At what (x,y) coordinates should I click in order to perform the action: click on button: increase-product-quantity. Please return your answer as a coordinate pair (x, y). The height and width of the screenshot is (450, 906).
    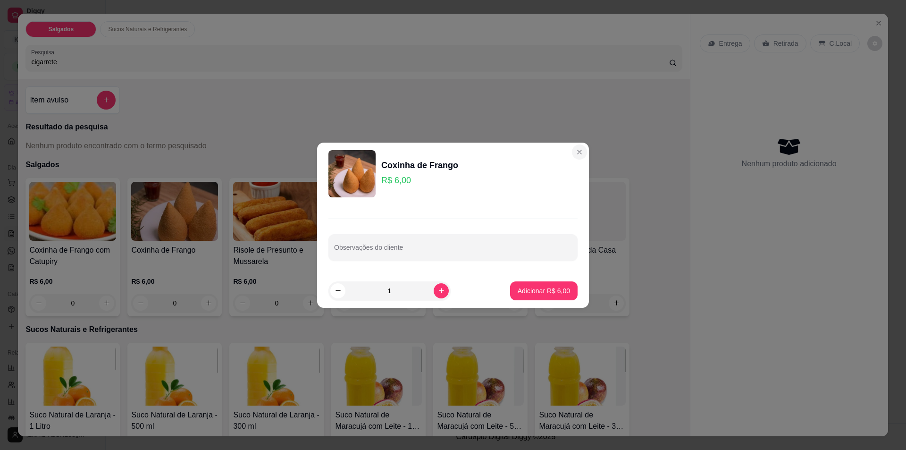
    Looking at the image, I should click on (441, 291).